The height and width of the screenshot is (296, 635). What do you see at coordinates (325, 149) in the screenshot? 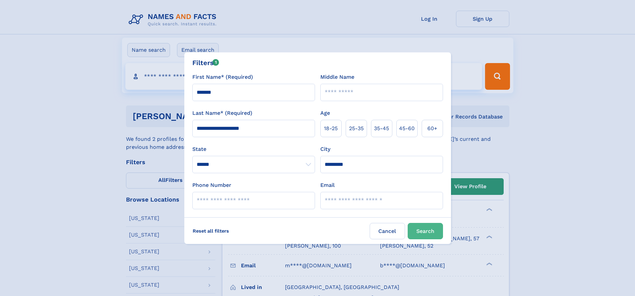
I see `label: City` at bounding box center [325, 149].